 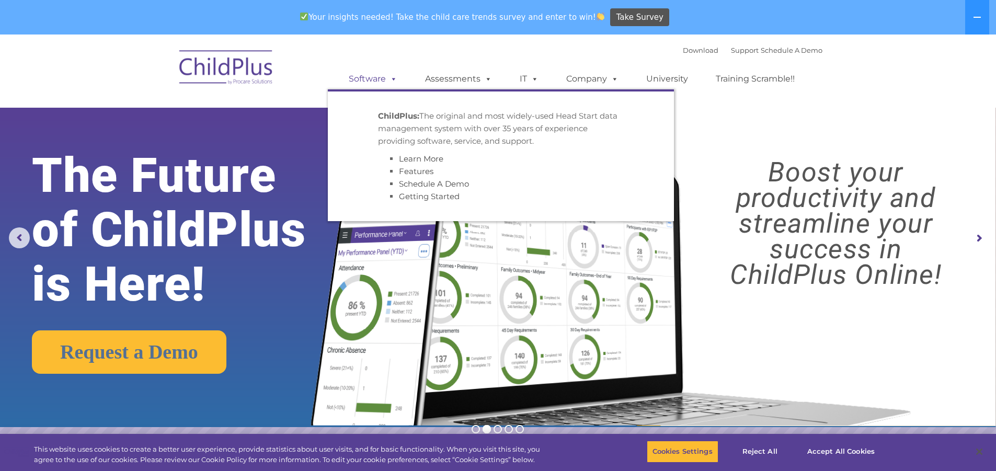 I want to click on a: Software, so click(x=373, y=79).